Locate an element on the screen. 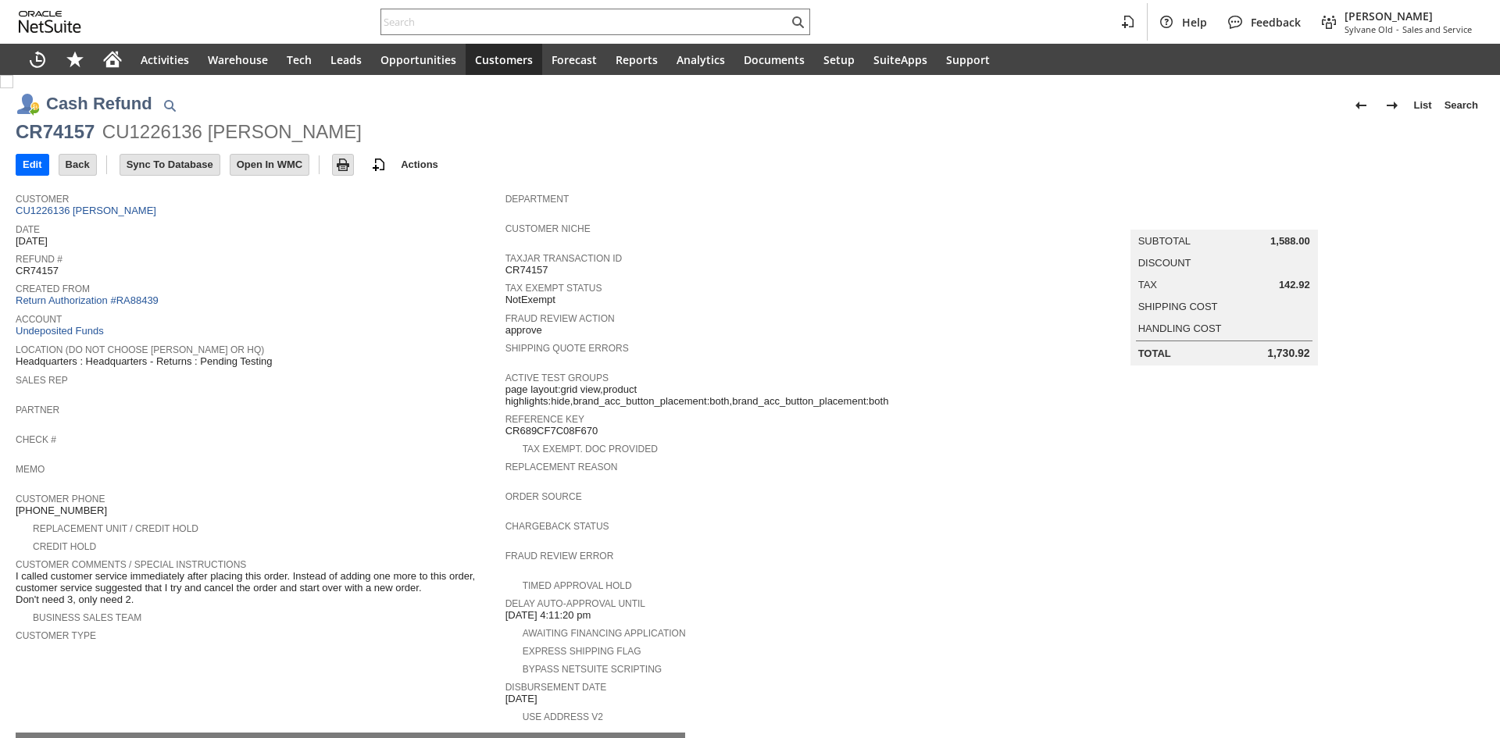 The height and width of the screenshot is (738, 1500). a: SuiteApps is located at coordinates (900, 59).